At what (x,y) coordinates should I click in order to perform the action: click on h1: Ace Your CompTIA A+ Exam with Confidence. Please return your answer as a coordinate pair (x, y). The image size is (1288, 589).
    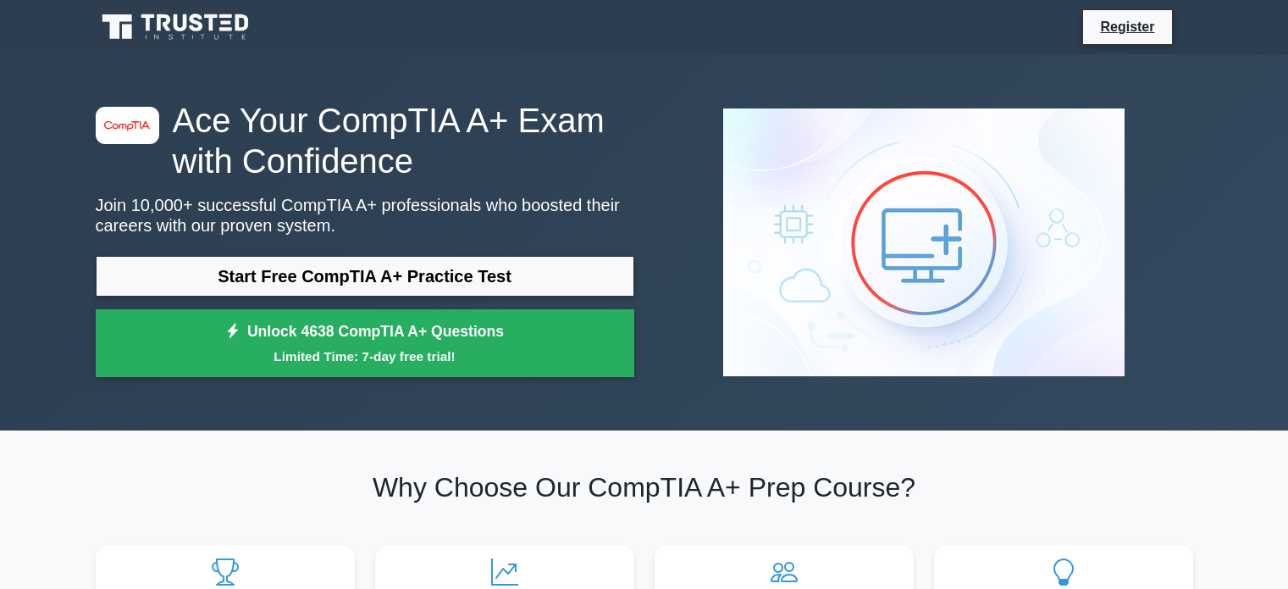
    Looking at the image, I should click on (365, 141).